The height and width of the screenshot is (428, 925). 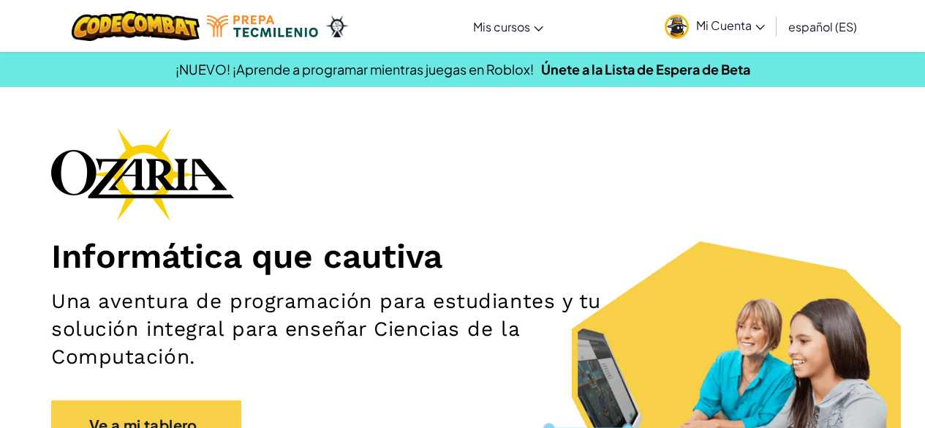 What do you see at coordinates (646, 69) in the screenshot?
I see `a: Únete a la Lista de Espera de Beta` at bounding box center [646, 69].